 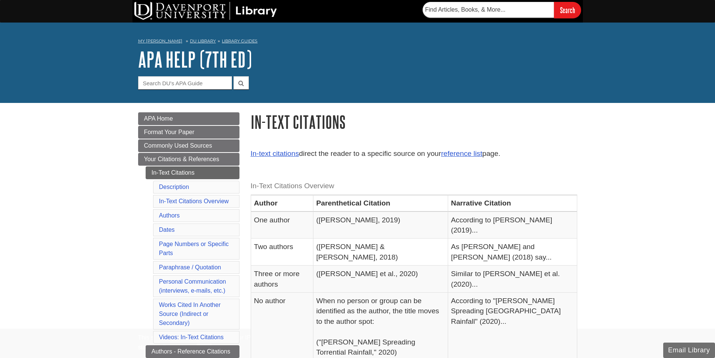 I want to click on a: Personal Communication(interviews, e-mails, etc.), so click(x=193, y=286).